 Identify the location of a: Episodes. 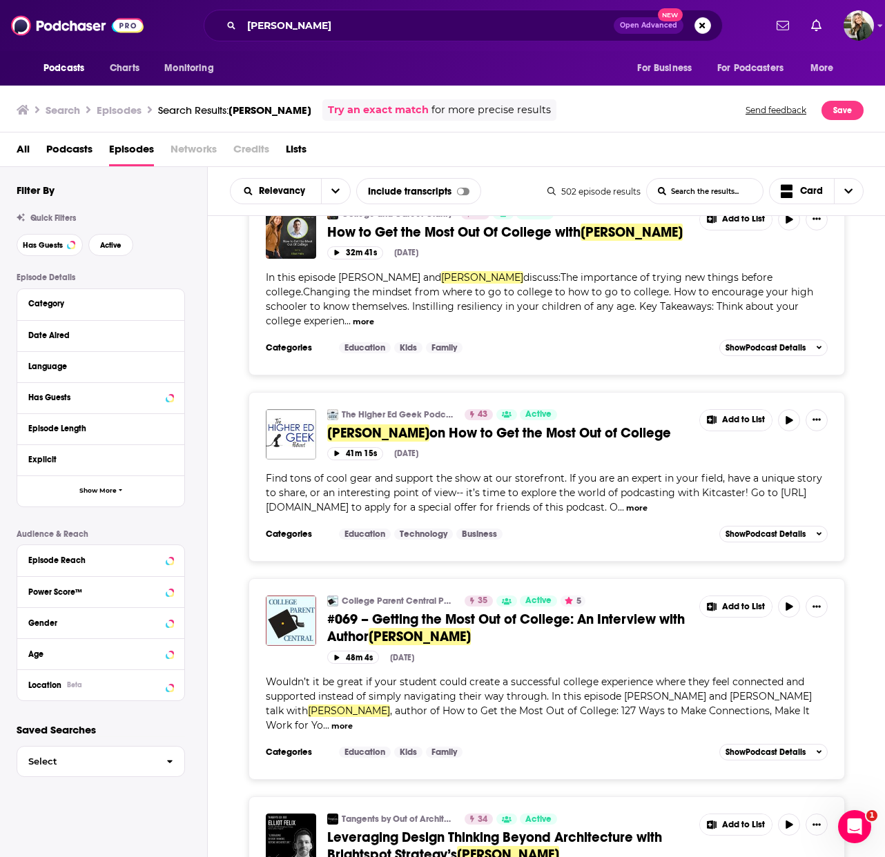
(131, 152).